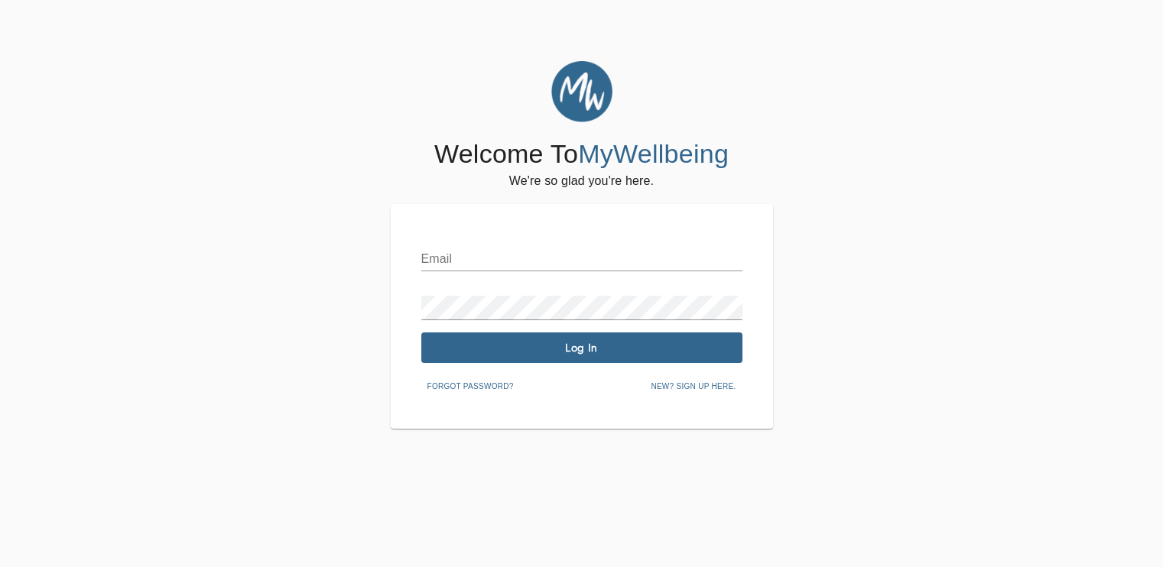 The image size is (1163, 567). What do you see at coordinates (470, 387) in the screenshot?
I see `button: Forgot password?` at bounding box center [470, 387].